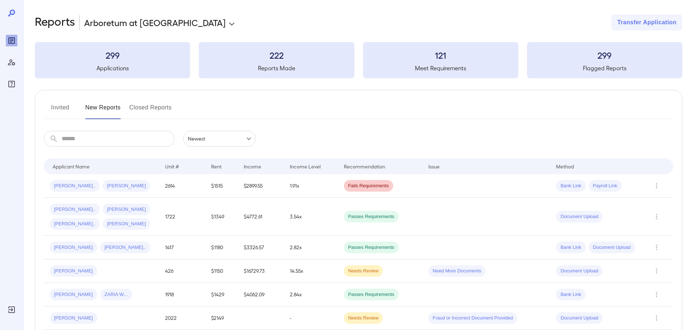 This screenshot has width=691, height=330. Describe the element at coordinates (305, 166) in the screenshot. I see `div: Income Level` at that location.